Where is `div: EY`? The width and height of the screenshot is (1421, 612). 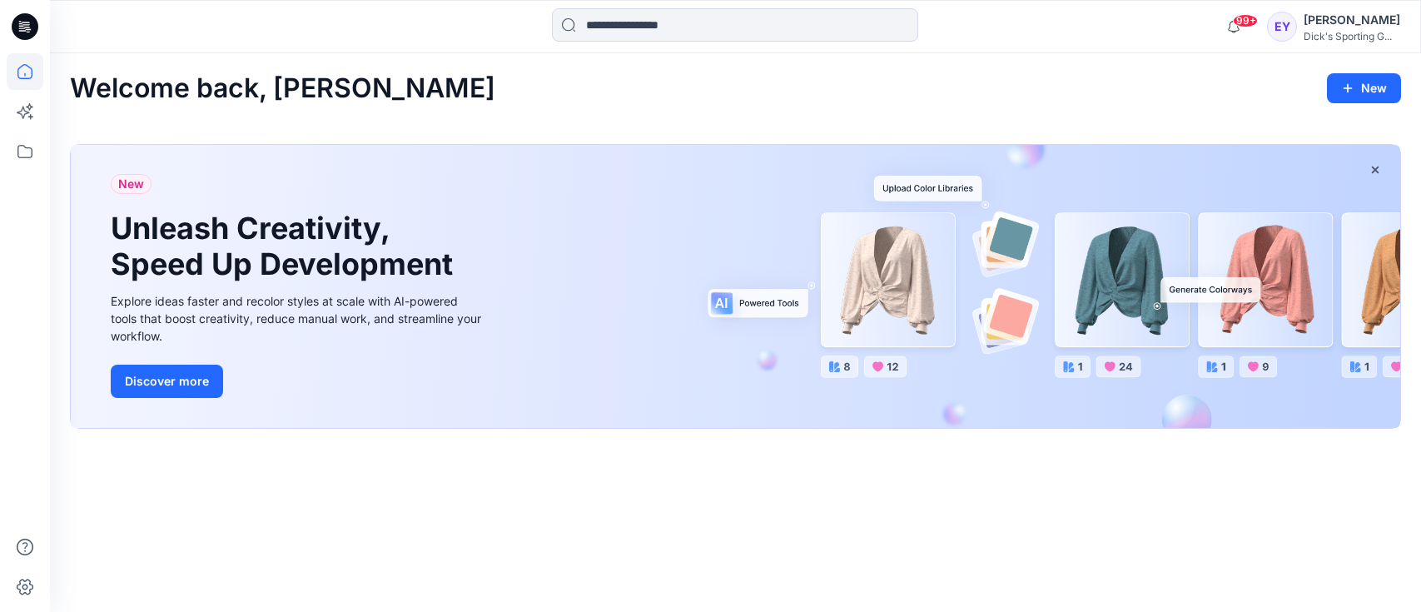
div: EY is located at coordinates (1282, 27).